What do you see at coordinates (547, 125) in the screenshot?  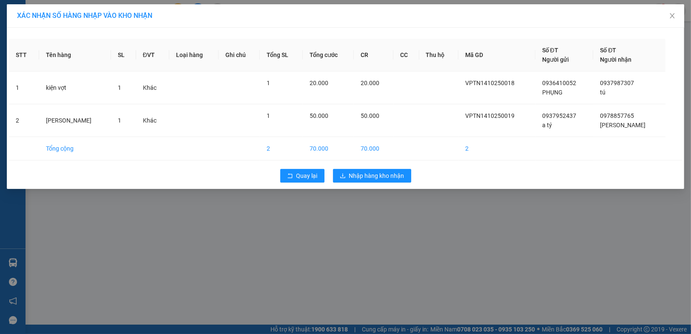 I see `span: a tý` at bounding box center [547, 125].